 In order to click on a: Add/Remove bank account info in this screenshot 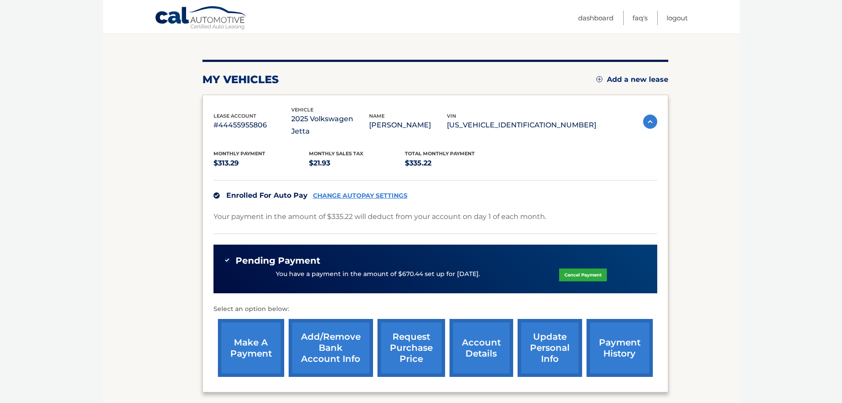, I will do `click(331, 348)`.